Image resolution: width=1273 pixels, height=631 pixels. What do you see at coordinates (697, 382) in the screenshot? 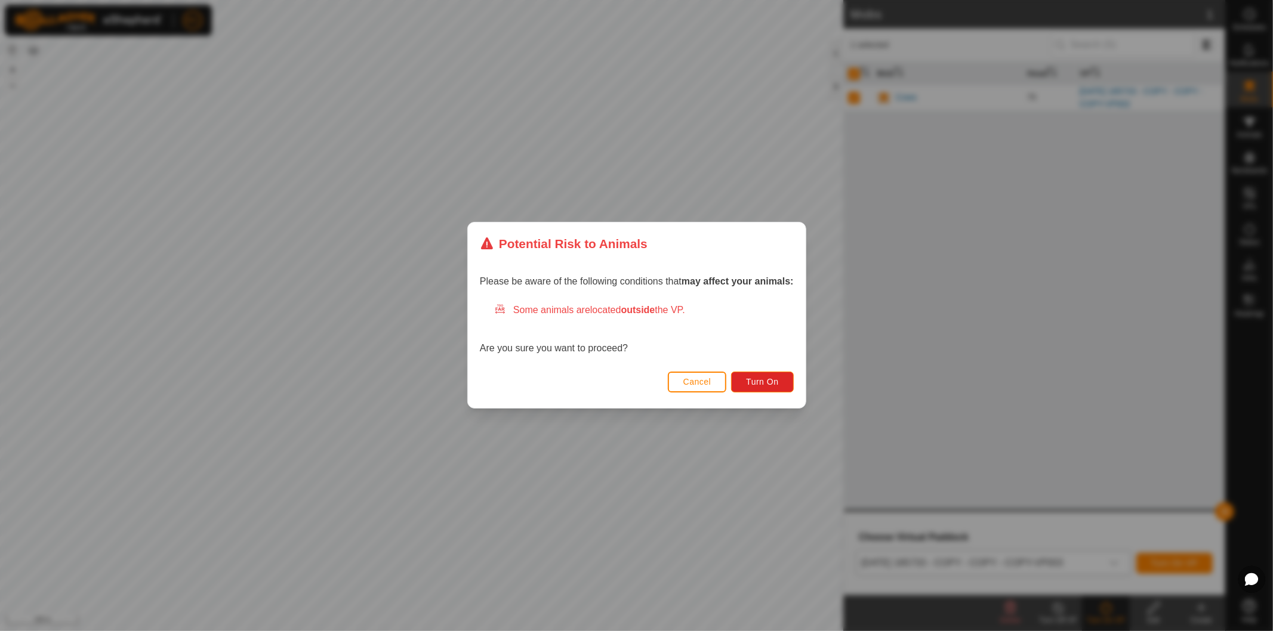
I see `button: Cancel` at bounding box center [697, 382].